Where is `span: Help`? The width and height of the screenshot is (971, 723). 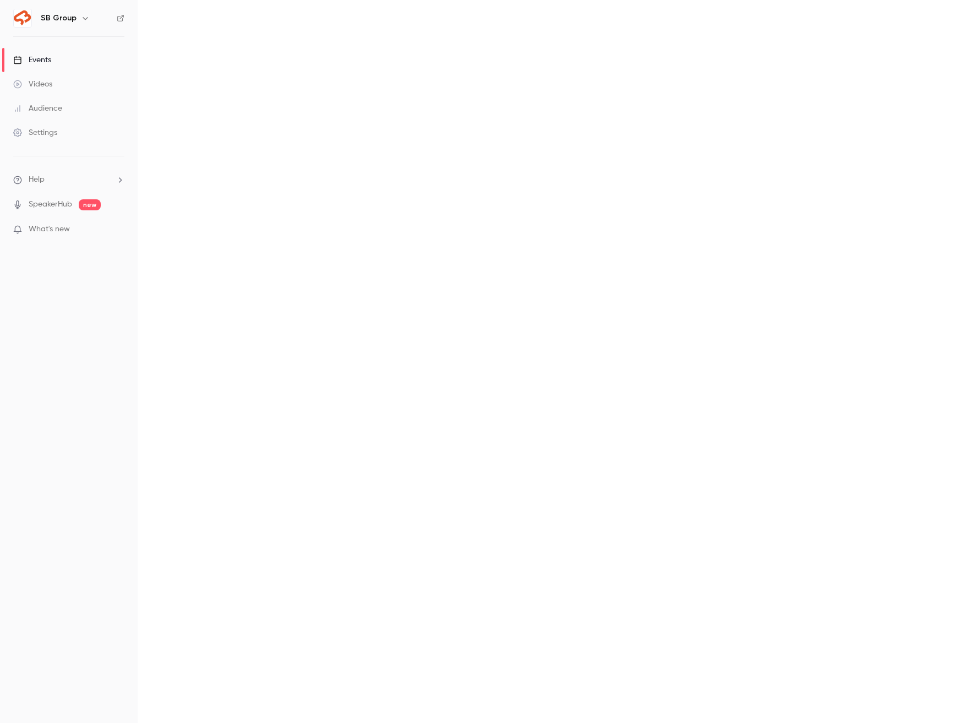
span: Help is located at coordinates (36, 179).